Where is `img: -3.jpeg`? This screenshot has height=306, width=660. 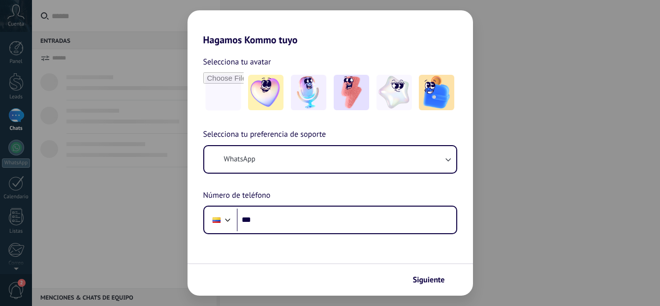
img: -3.jpeg is located at coordinates (351, 92).